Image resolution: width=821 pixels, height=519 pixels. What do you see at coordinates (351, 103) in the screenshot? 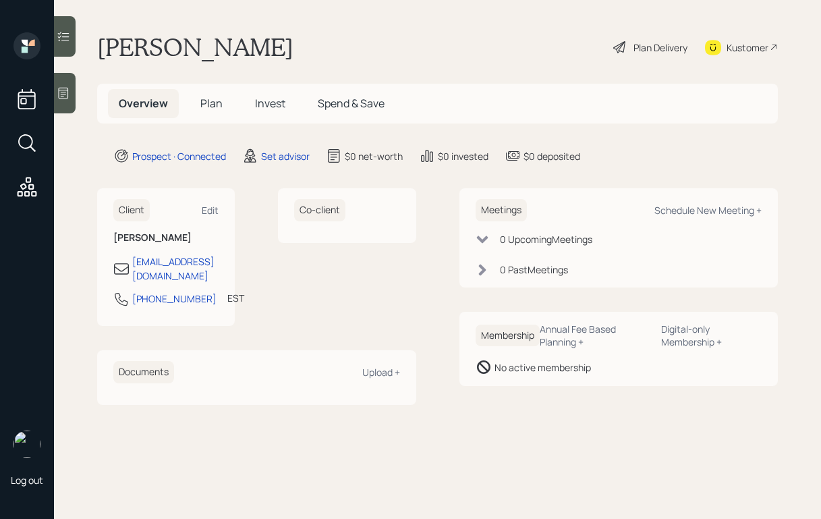
I see `span: Spend & Save` at bounding box center [351, 103].